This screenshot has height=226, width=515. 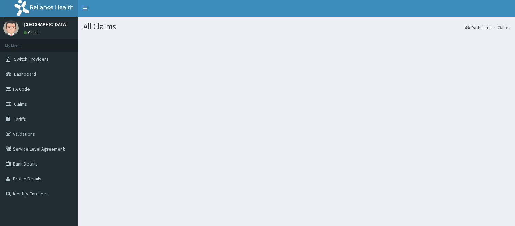 I want to click on h1: All Claims, so click(x=296, y=26).